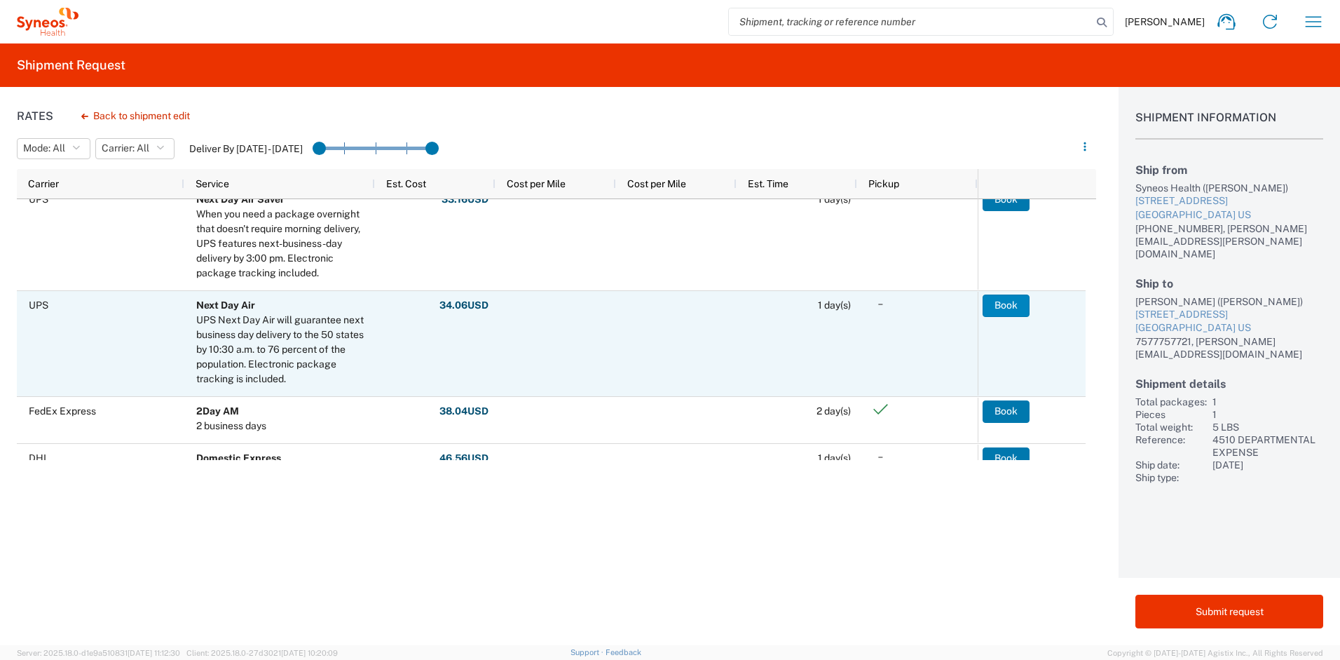  Describe the element at coordinates (217, 411) in the screenshot. I see `b: 2Day AM` at that location.